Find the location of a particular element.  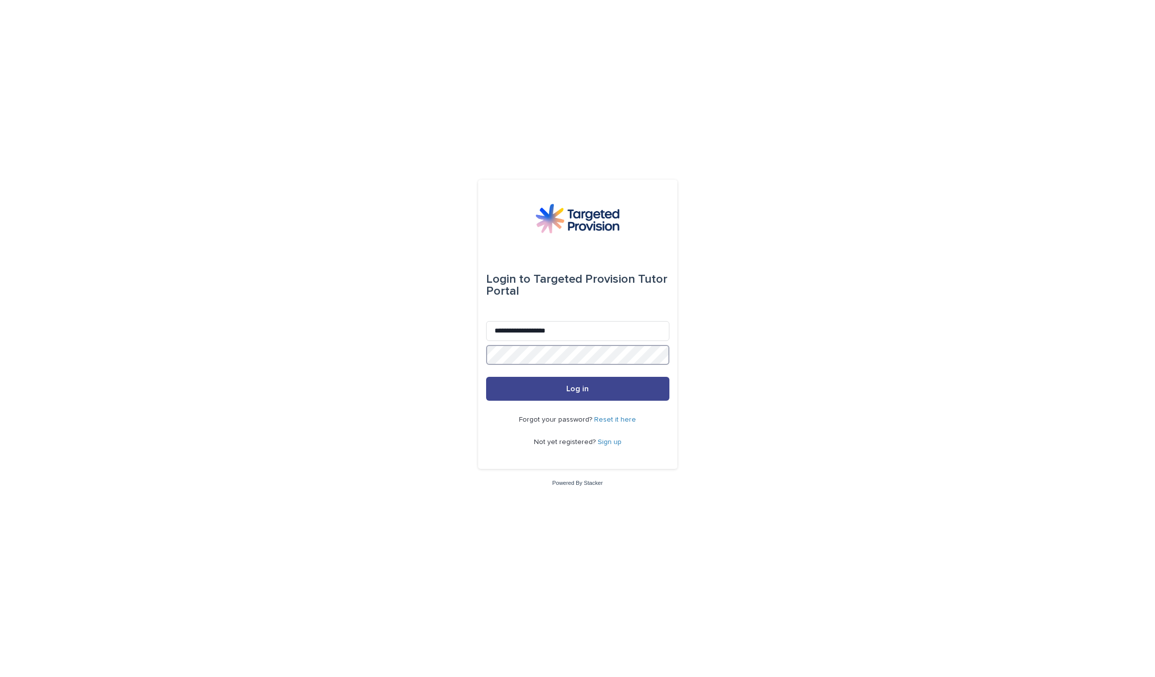

img: M5nRWzHhSzIhMunXDL62 is located at coordinates (577, 219).